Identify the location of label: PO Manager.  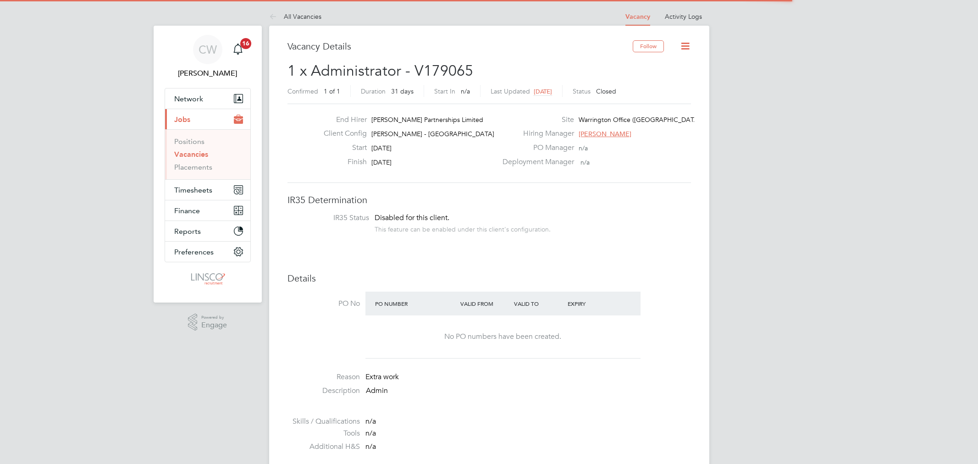
(535, 148).